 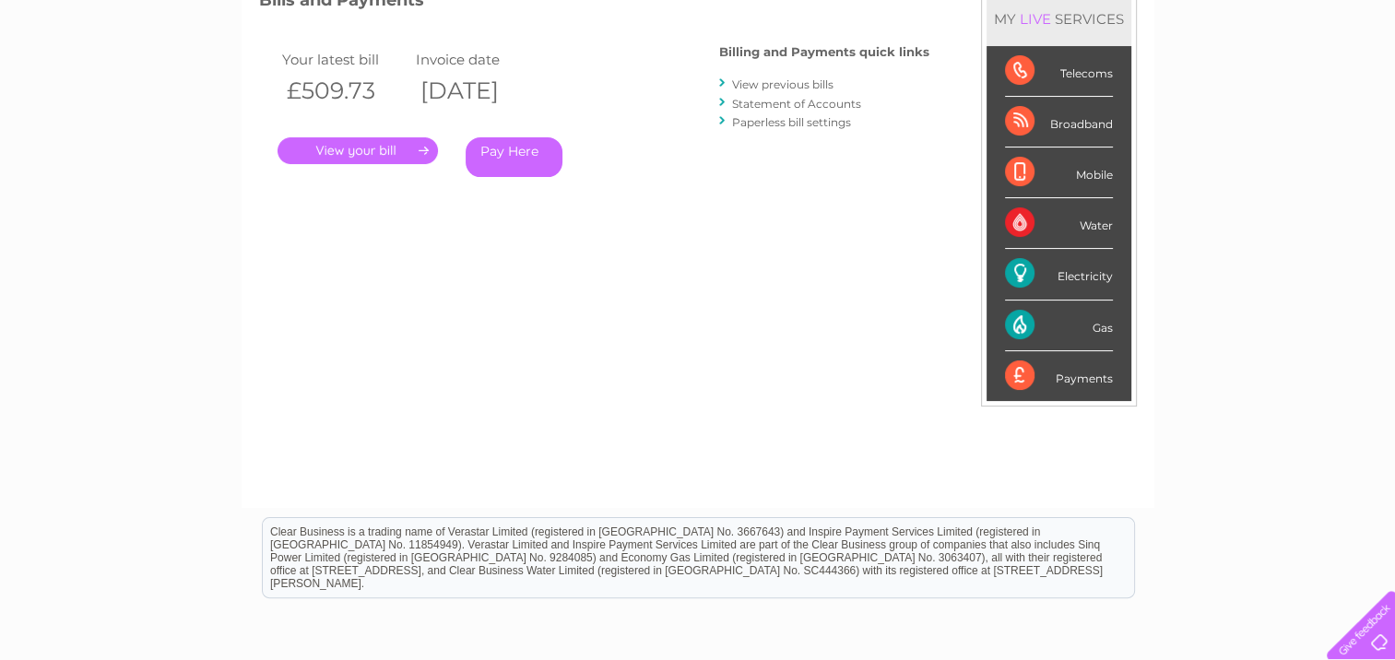 What do you see at coordinates (344, 59) in the screenshot?
I see `td: Your latest bill` at bounding box center [344, 59].